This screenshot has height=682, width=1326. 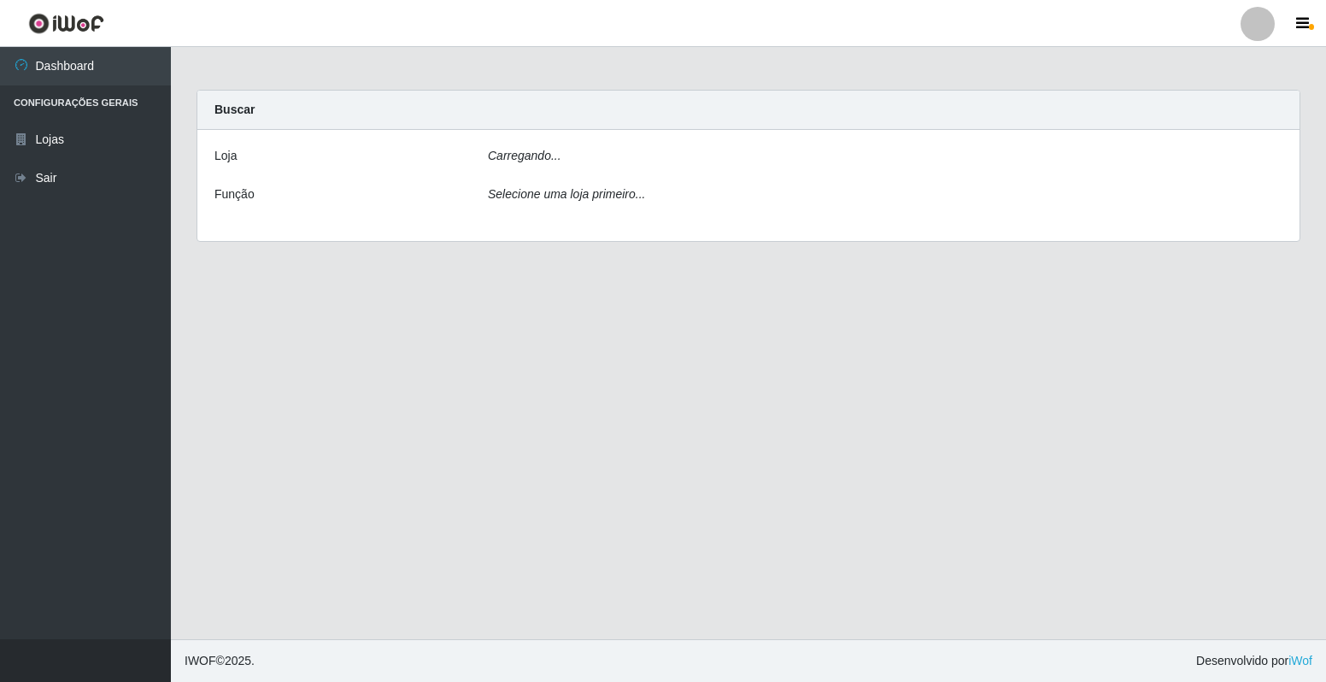 What do you see at coordinates (566, 194) in the screenshot?
I see `i: Selecione uma loja primeiro...` at bounding box center [566, 194].